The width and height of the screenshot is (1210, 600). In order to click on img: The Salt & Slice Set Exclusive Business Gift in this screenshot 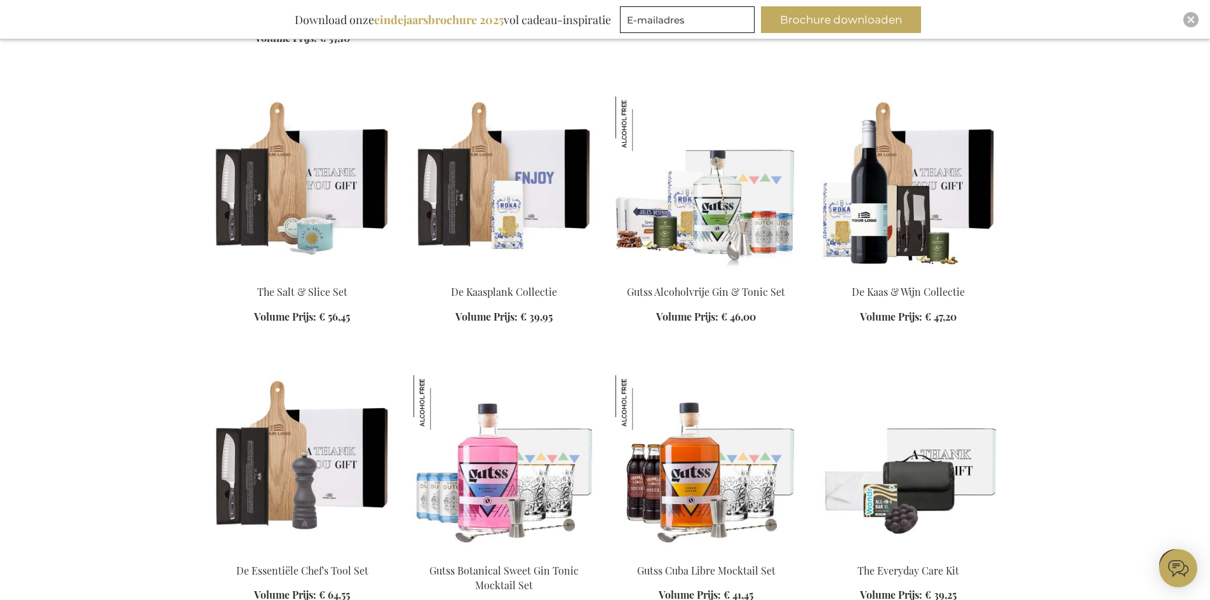, I will do `click(302, 186)`.